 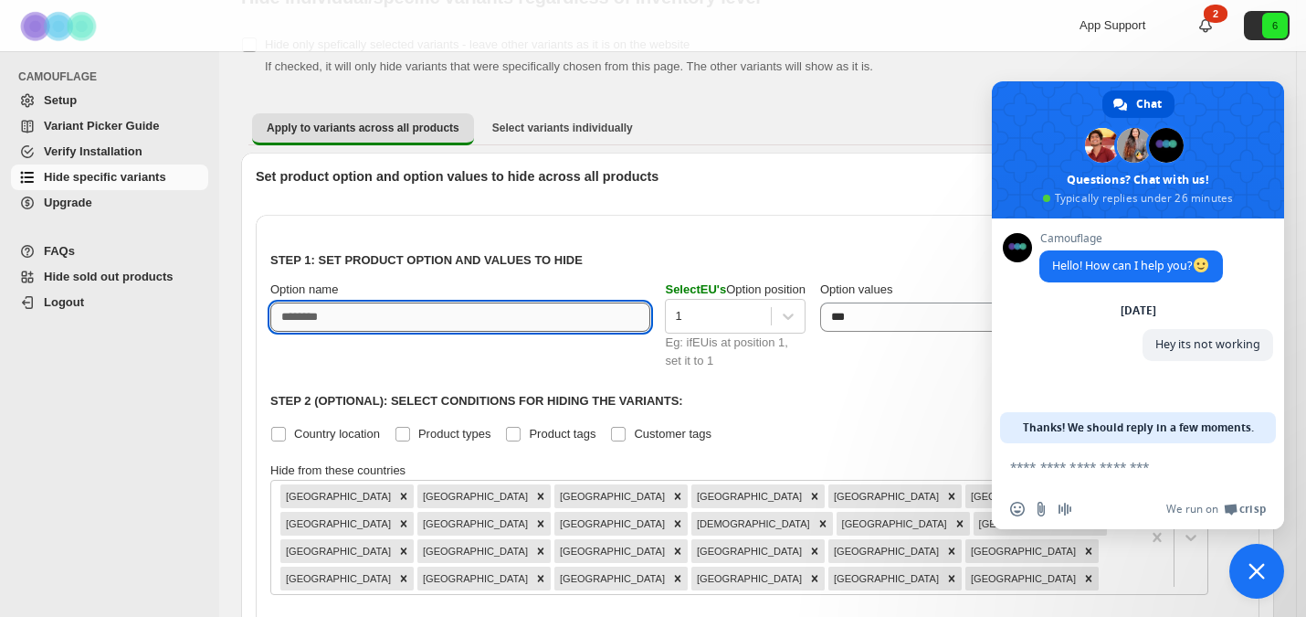 I want to click on a: Hide specific variants, so click(x=110, y=177).